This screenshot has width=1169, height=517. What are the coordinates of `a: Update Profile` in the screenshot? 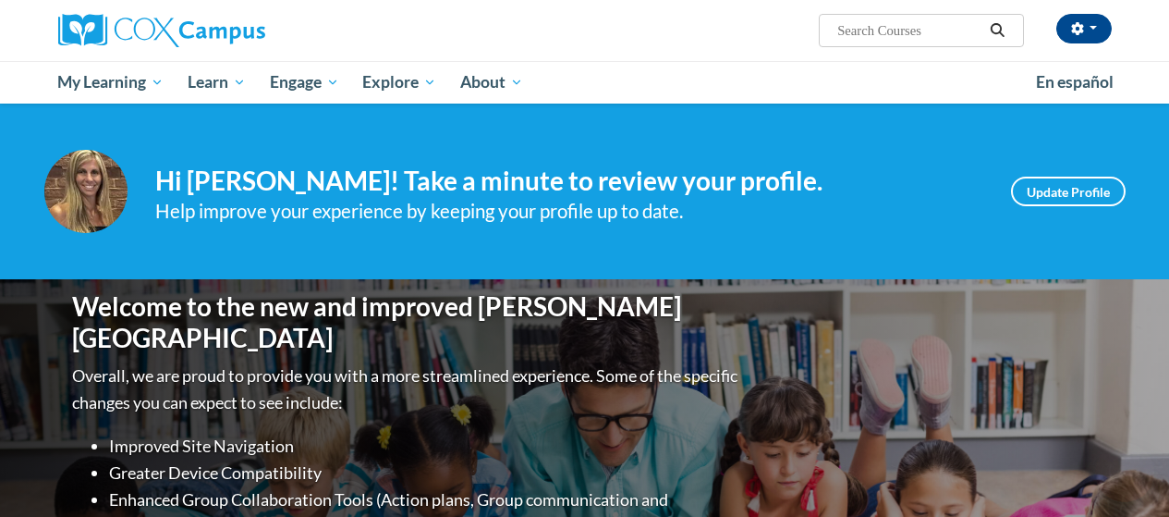 It's located at (1068, 191).